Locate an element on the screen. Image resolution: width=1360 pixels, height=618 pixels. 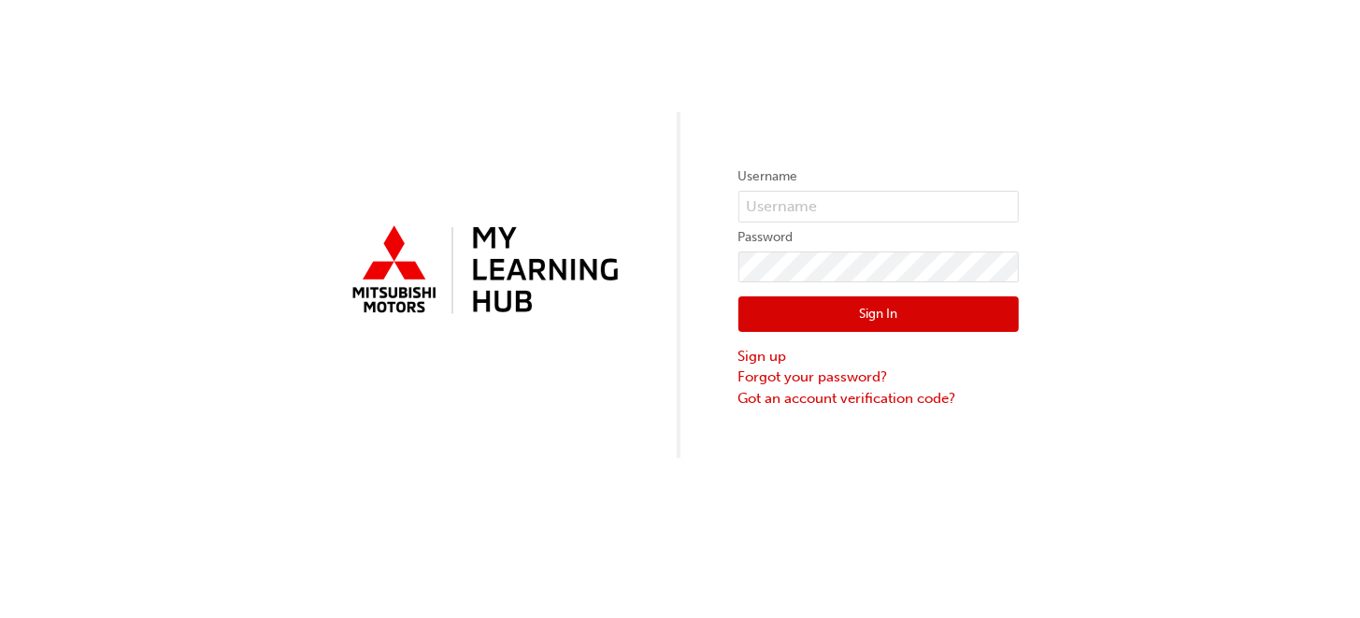
a: Sign up is located at coordinates (879, 356).